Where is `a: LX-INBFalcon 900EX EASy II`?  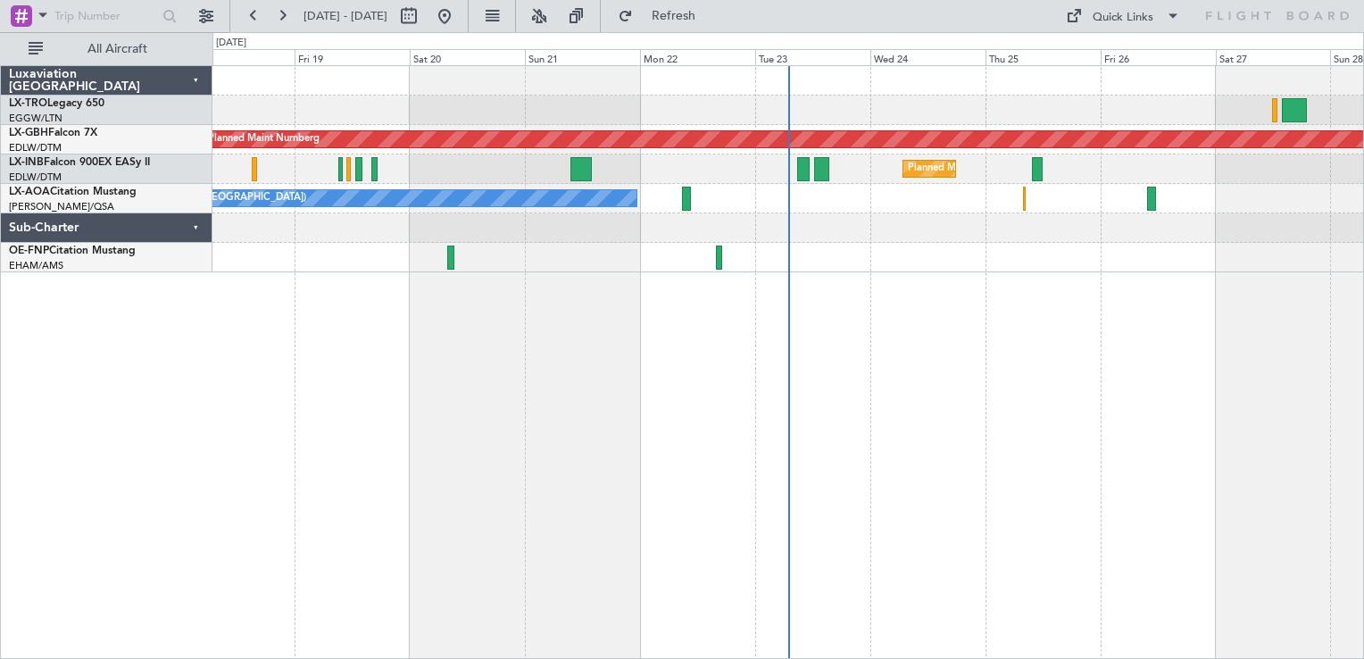
a: LX-INBFalcon 900EX EASy II is located at coordinates (79, 162).